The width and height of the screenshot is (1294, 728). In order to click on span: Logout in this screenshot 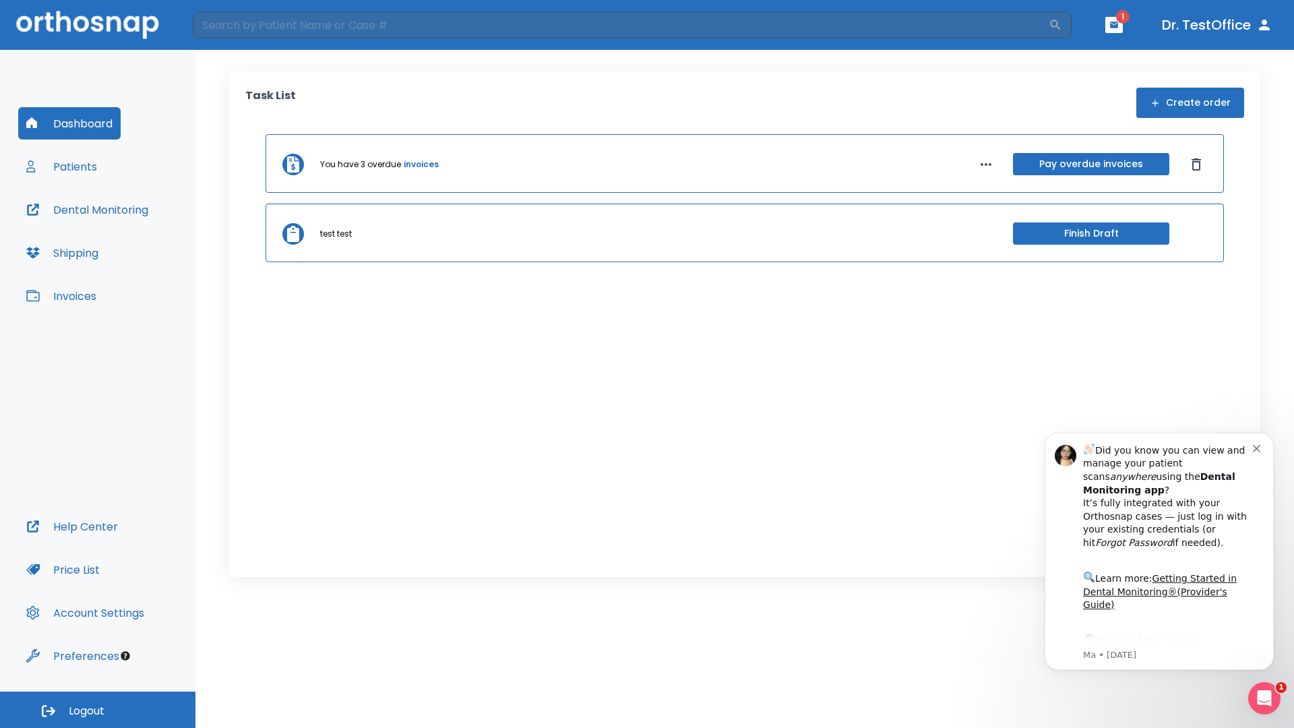, I will do `click(86, 711)`.